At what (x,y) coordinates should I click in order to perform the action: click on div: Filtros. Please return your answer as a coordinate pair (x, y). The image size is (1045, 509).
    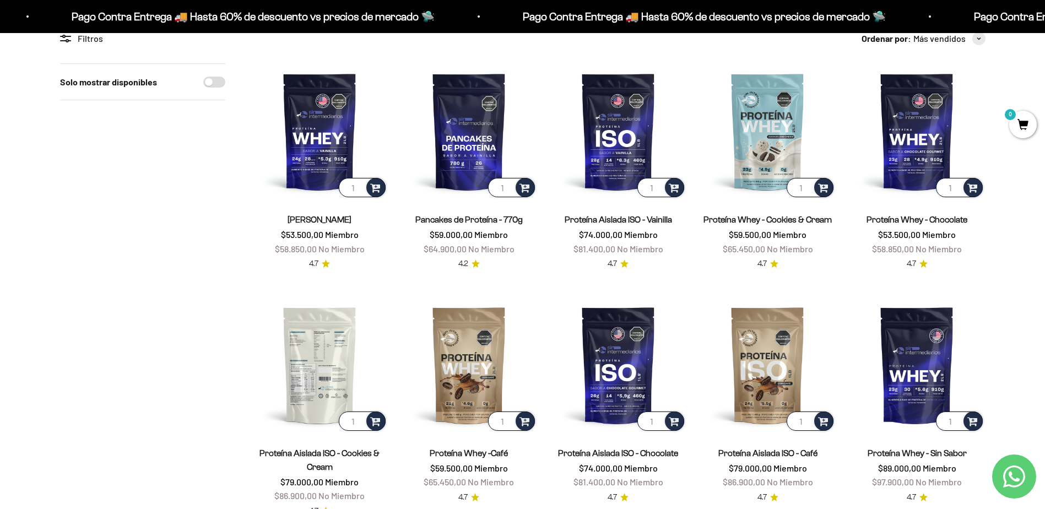
    Looking at the image, I should click on (143, 39).